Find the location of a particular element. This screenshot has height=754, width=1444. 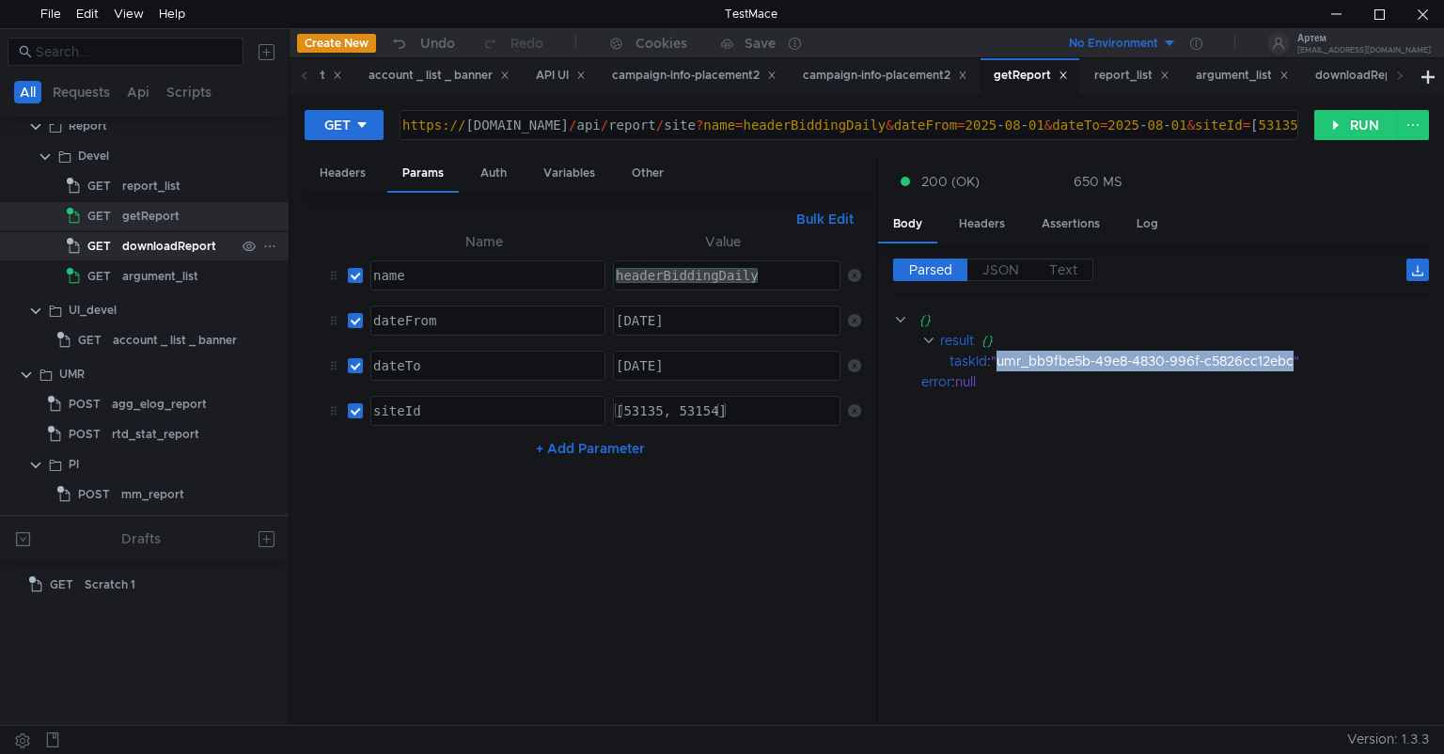

div: UI_devel is located at coordinates (92, 310).